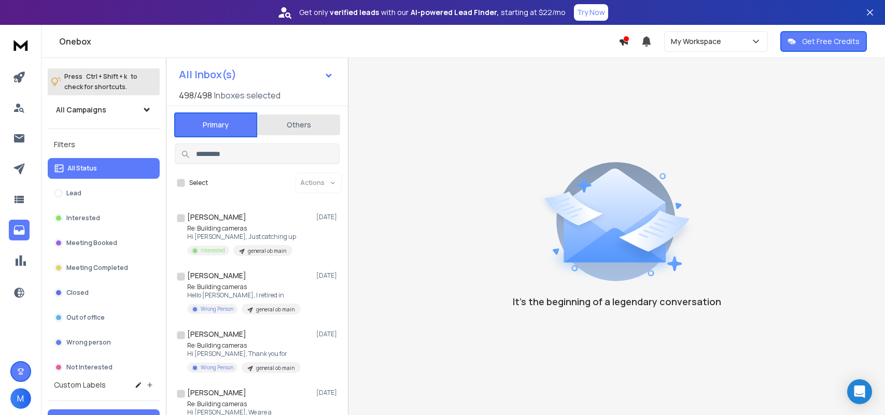 The width and height of the screenshot is (885, 415). Describe the element at coordinates (86, 318) in the screenshot. I see `p: Out of office` at that location.